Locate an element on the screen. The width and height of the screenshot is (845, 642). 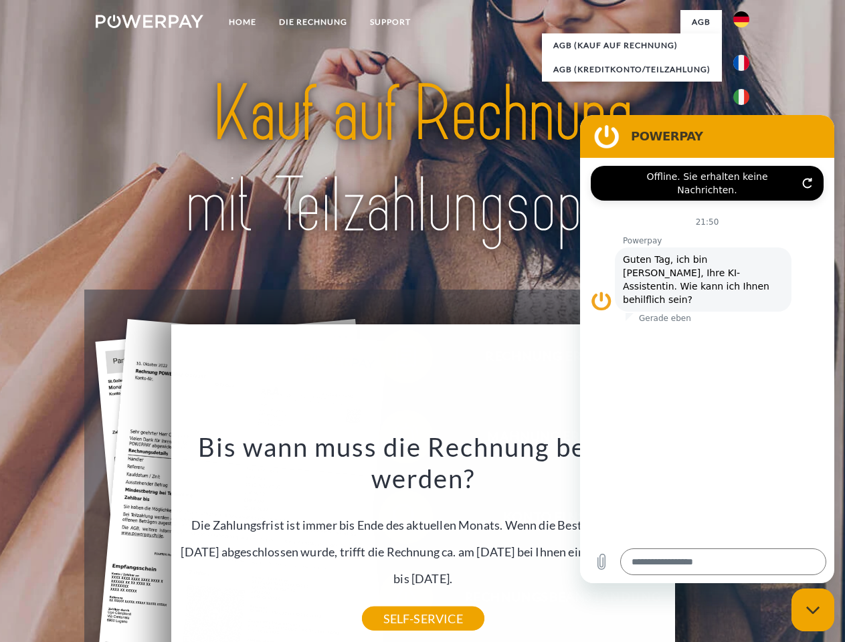
img: de is located at coordinates (741, 19).